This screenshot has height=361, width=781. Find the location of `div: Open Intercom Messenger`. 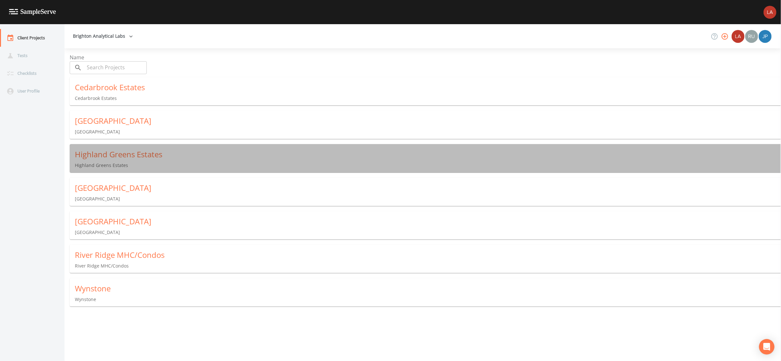

div: Open Intercom Messenger is located at coordinates (766, 347).